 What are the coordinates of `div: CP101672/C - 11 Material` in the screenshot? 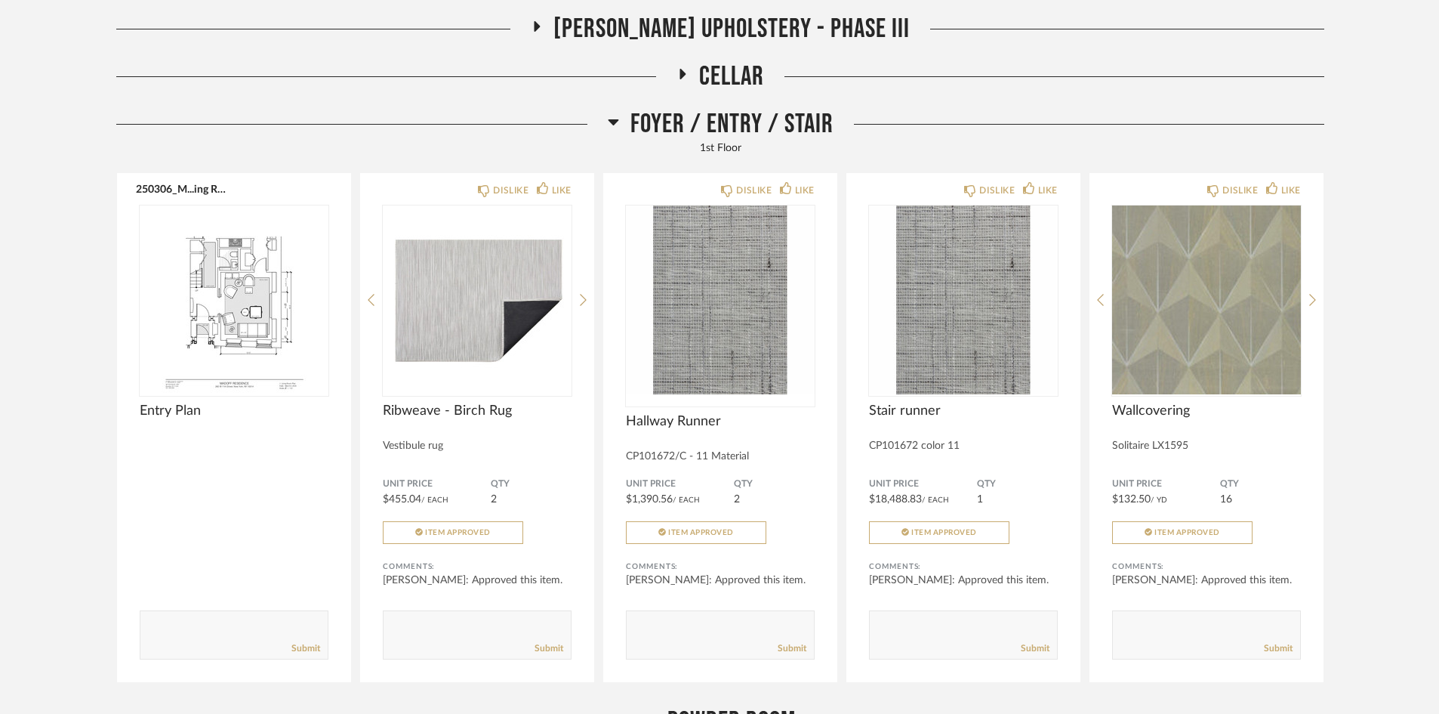 It's located at (720, 456).